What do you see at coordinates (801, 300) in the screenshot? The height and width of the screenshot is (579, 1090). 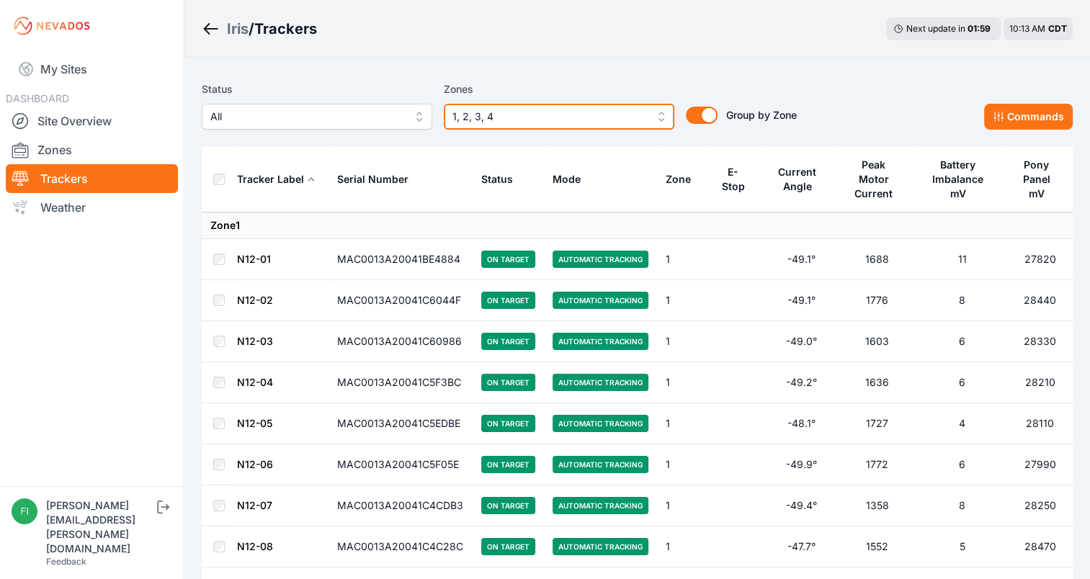 I see `td: -49.1°` at bounding box center [801, 300].